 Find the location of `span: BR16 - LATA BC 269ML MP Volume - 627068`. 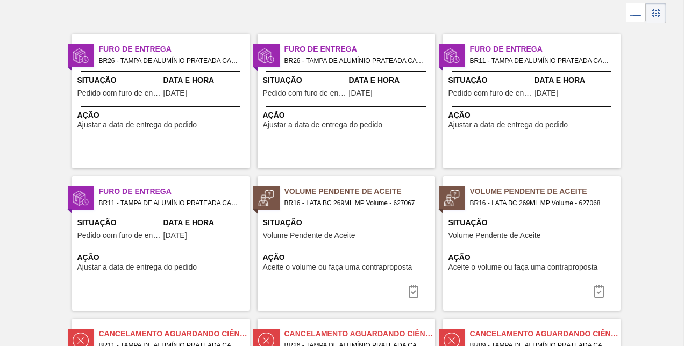

span: BR16 - LATA BC 269ML MP Volume - 627068 is located at coordinates (541, 203).